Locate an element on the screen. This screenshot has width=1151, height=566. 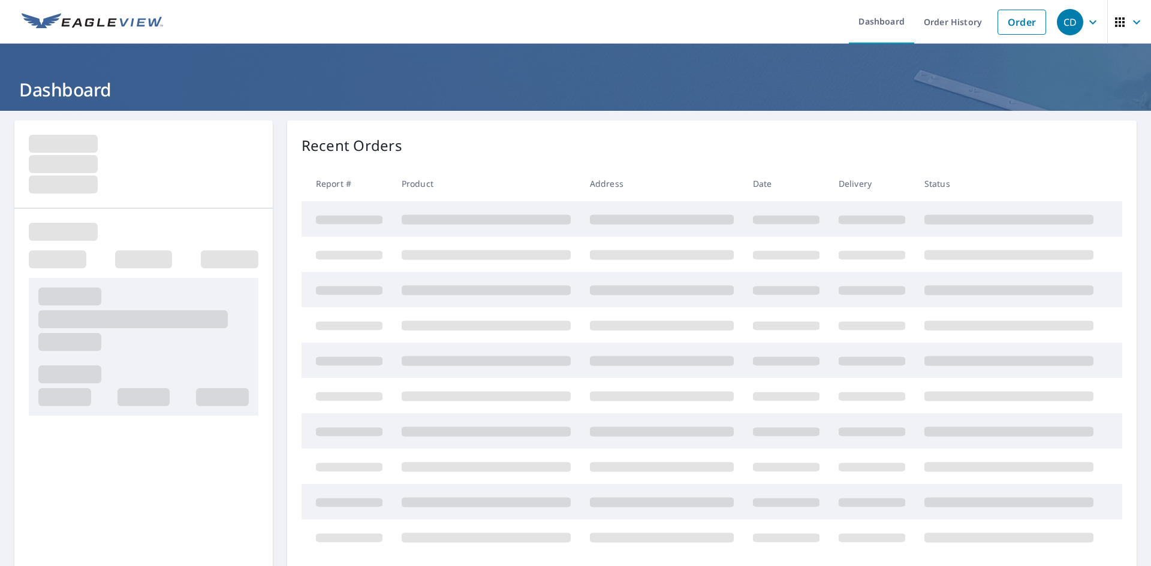
th: Delivery is located at coordinates (871, 183).